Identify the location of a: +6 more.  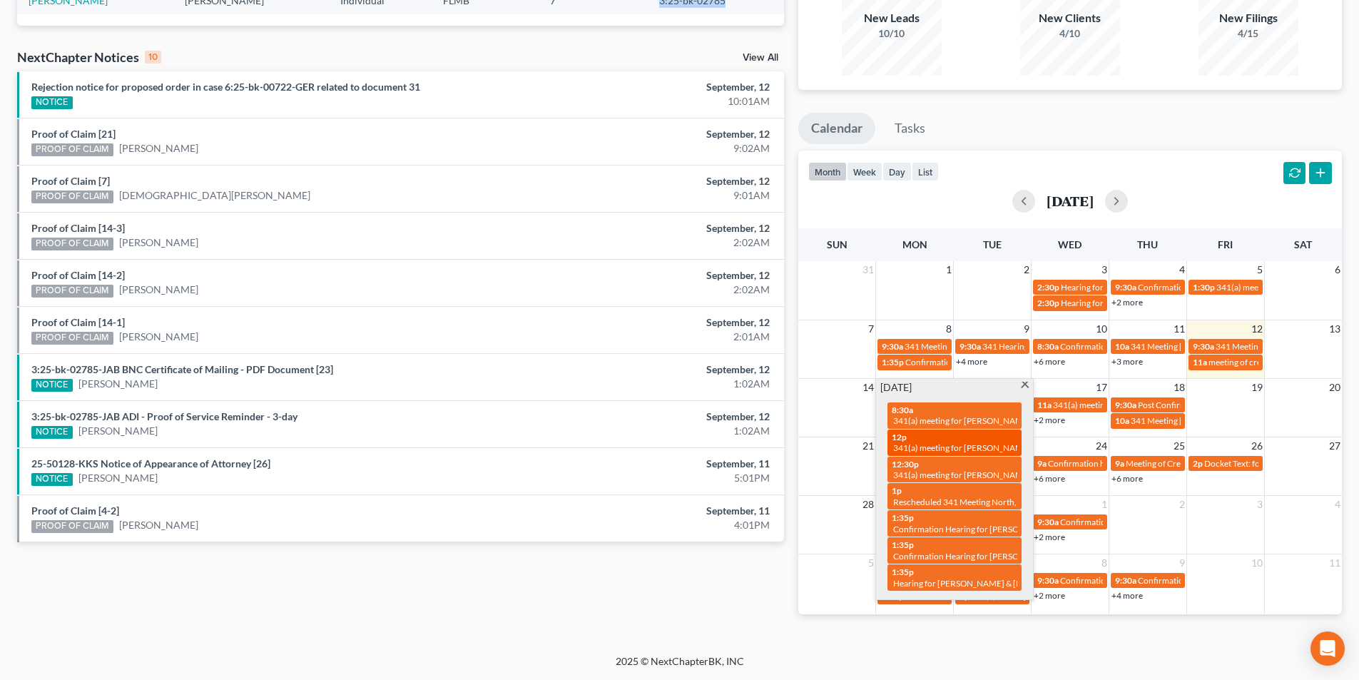
(1049, 361).